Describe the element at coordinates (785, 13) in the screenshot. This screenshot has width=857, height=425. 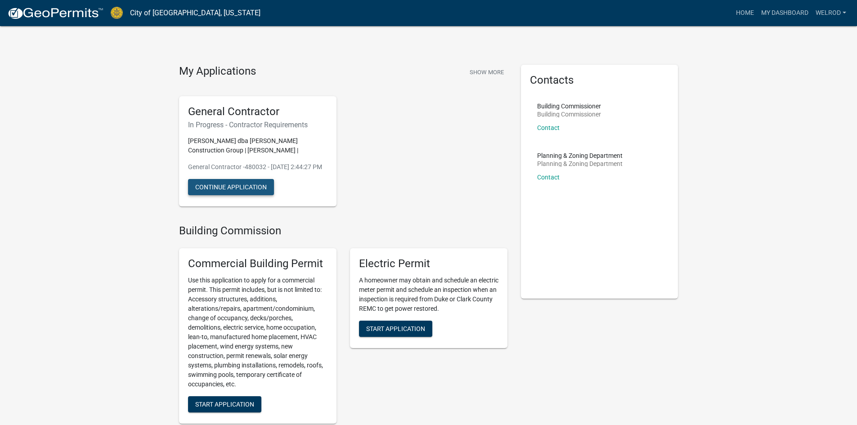
I see `a: My Dashboard` at that location.